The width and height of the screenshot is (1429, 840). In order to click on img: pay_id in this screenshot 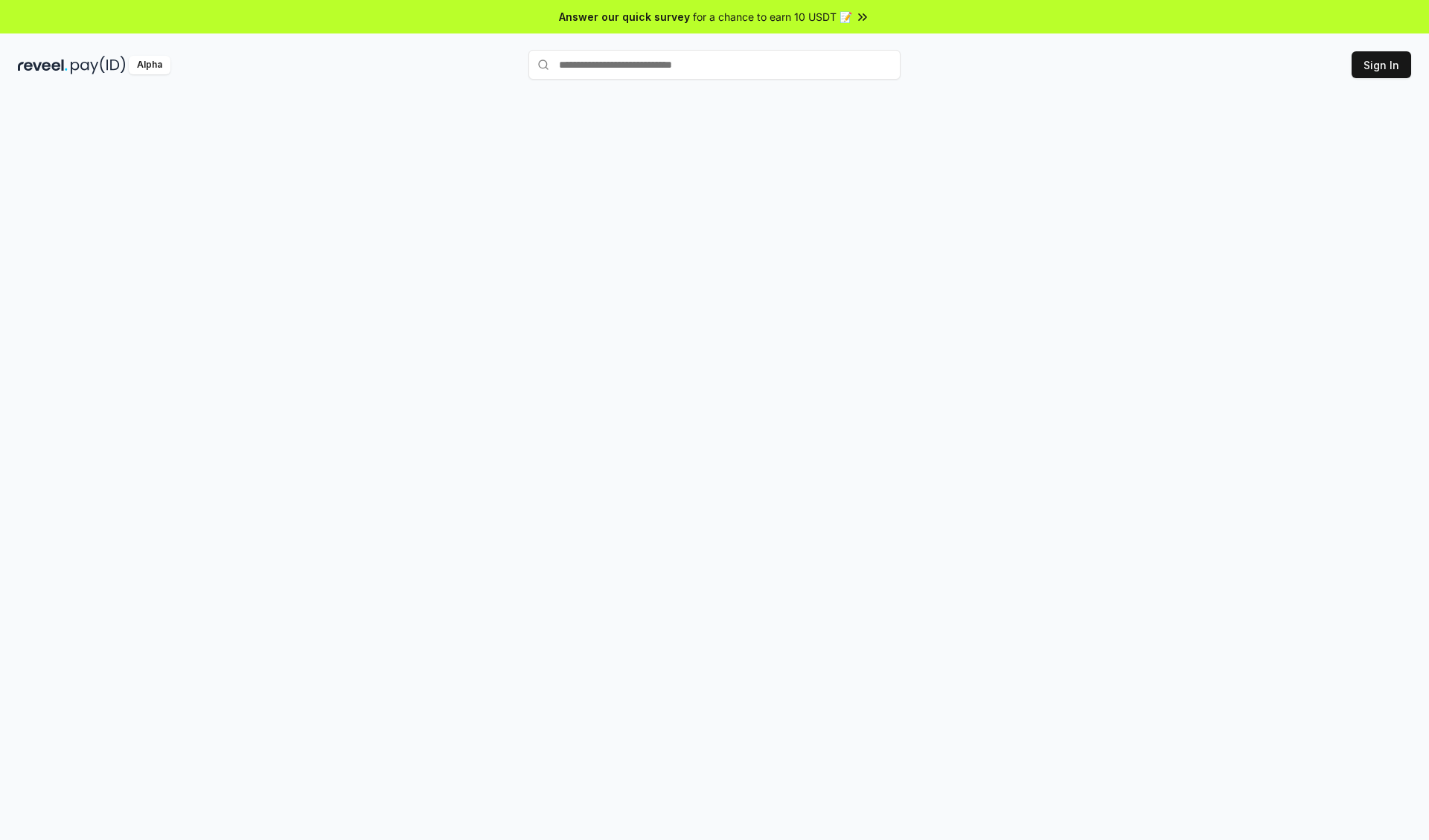, I will do `click(98, 65)`.